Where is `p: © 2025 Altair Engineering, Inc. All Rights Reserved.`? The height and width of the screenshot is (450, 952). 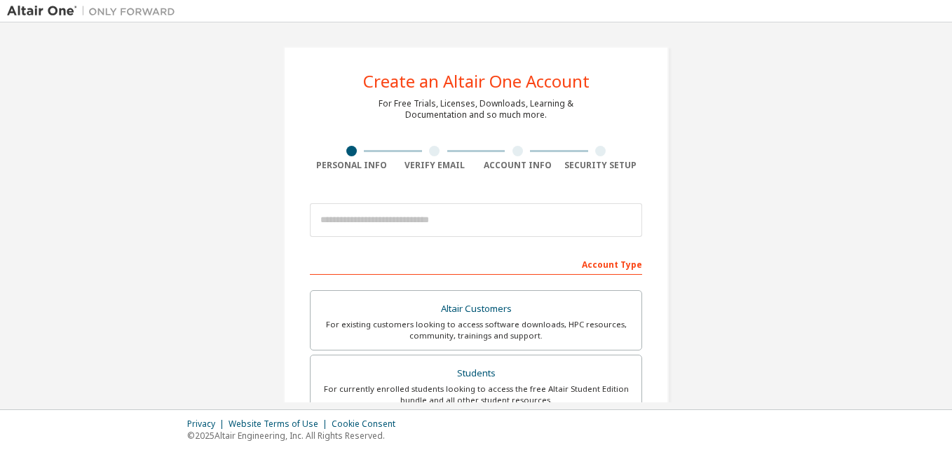
p: © 2025 Altair Engineering, Inc. All Rights Reserved. is located at coordinates (295, 435).